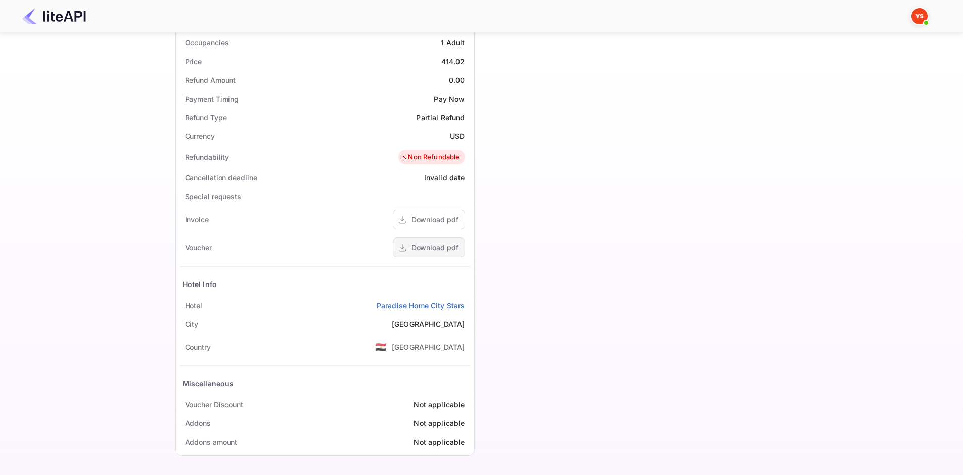  What do you see at coordinates (207, 42) in the screenshot?
I see `div: Occupancies` at bounding box center [207, 42].